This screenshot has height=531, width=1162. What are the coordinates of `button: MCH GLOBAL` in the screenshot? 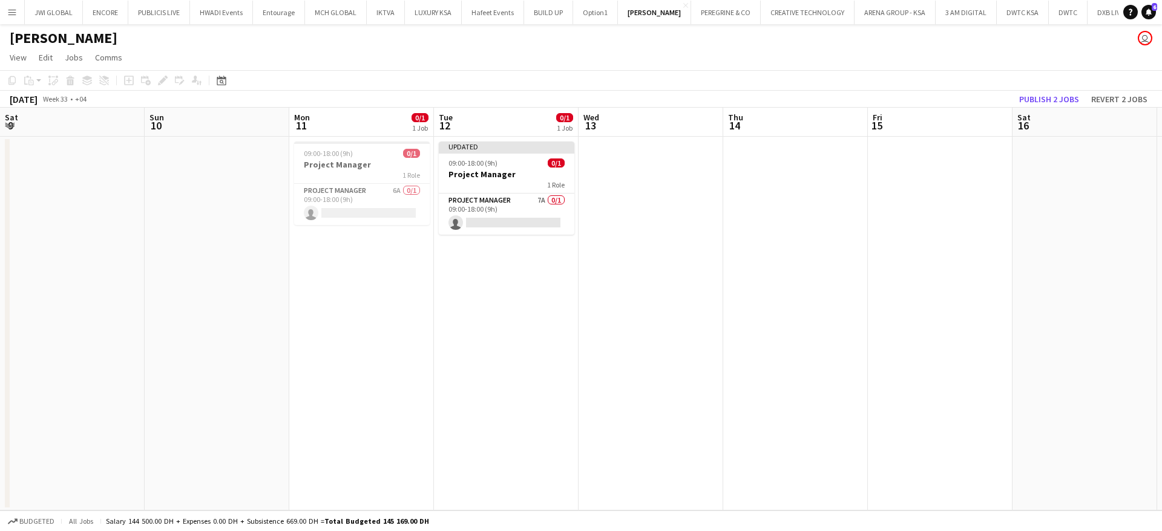 It's located at (336, 12).